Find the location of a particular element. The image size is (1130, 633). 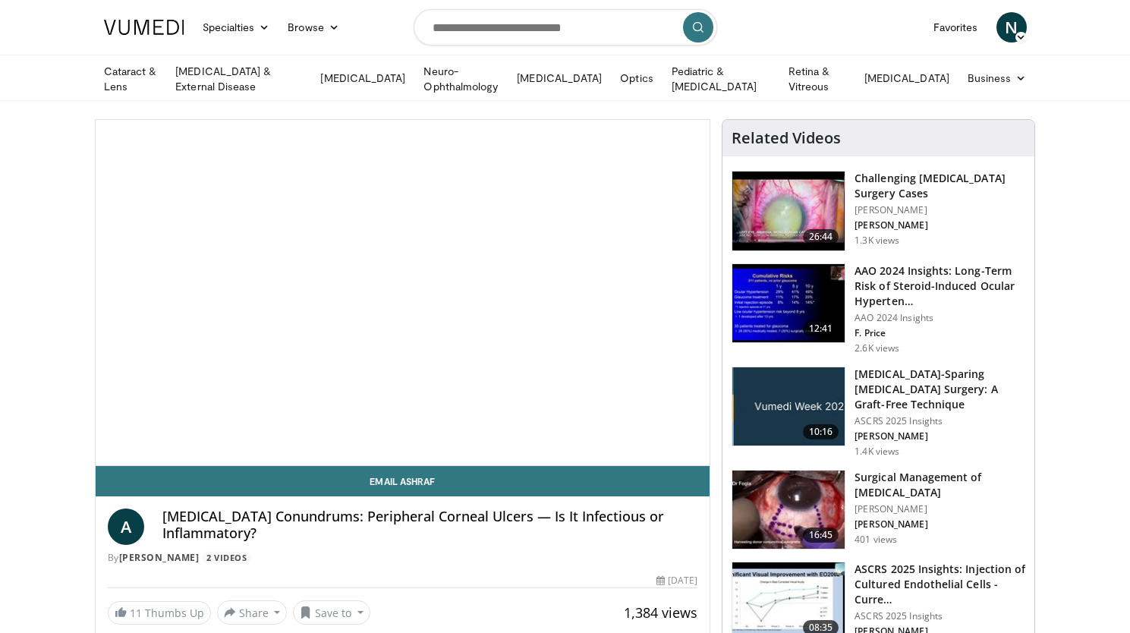

a: 11 Thumbs Up is located at coordinates (159, 612).